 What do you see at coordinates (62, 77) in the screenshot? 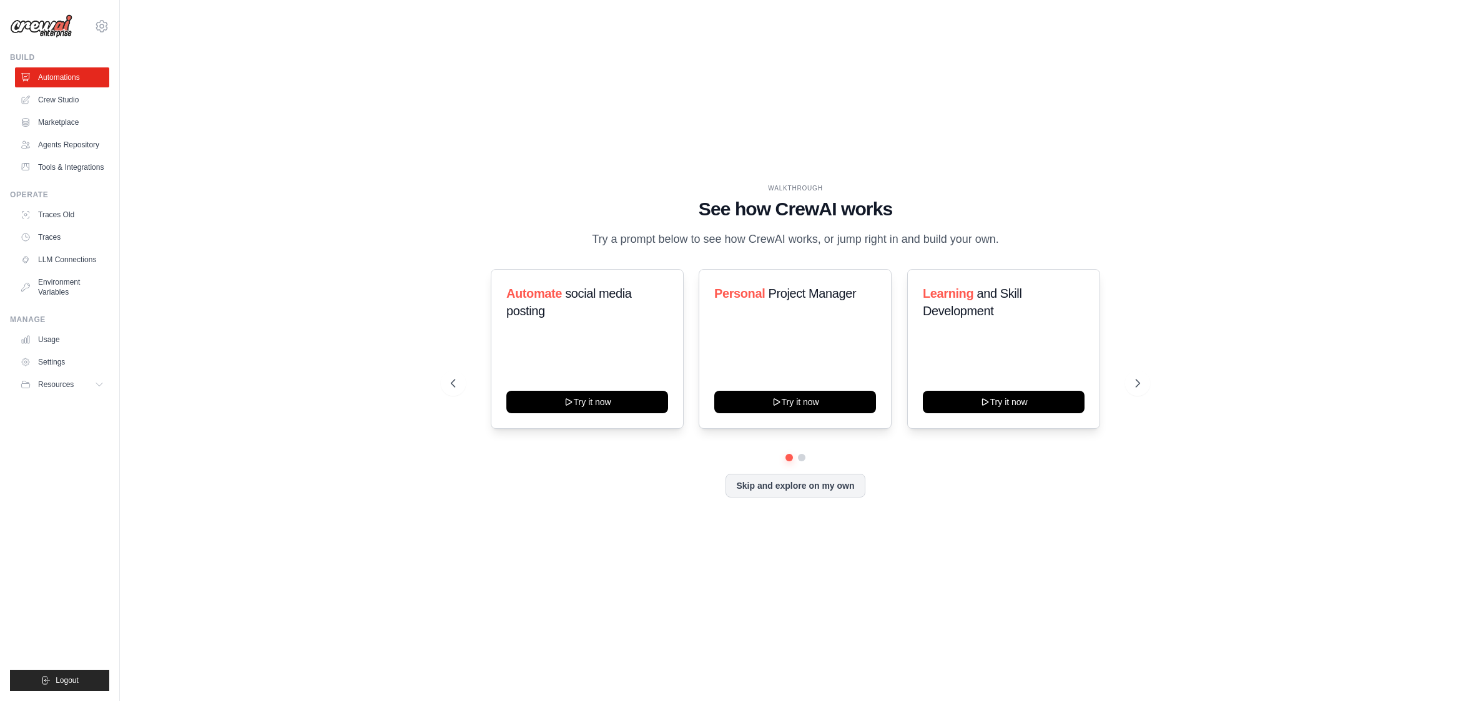
I see `a: Automations` at bounding box center [62, 77].